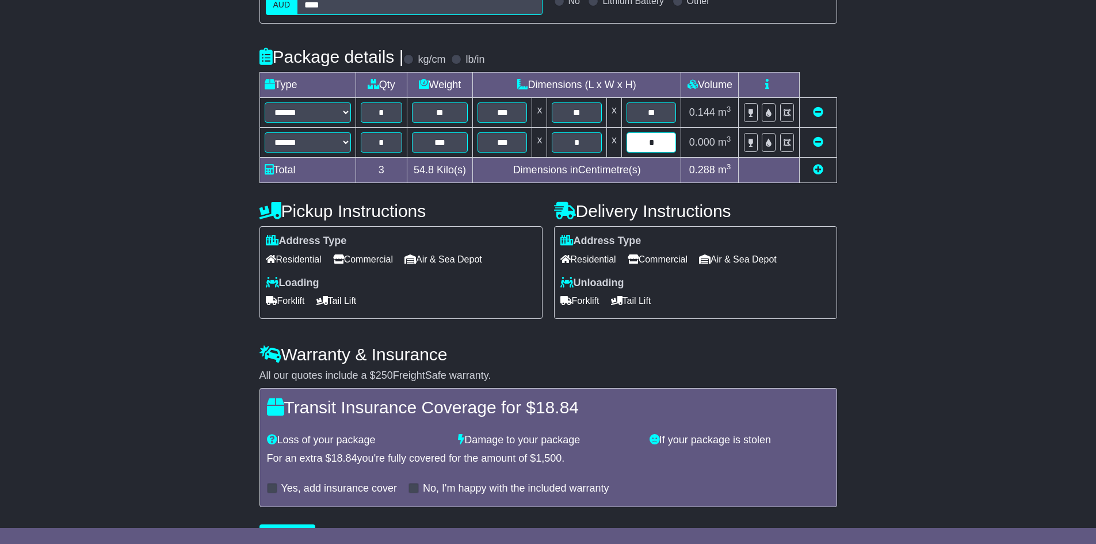 This screenshot has width=1096, height=544. I want to click on label: No, I'm happy with the included warranty, so click(516, 489).